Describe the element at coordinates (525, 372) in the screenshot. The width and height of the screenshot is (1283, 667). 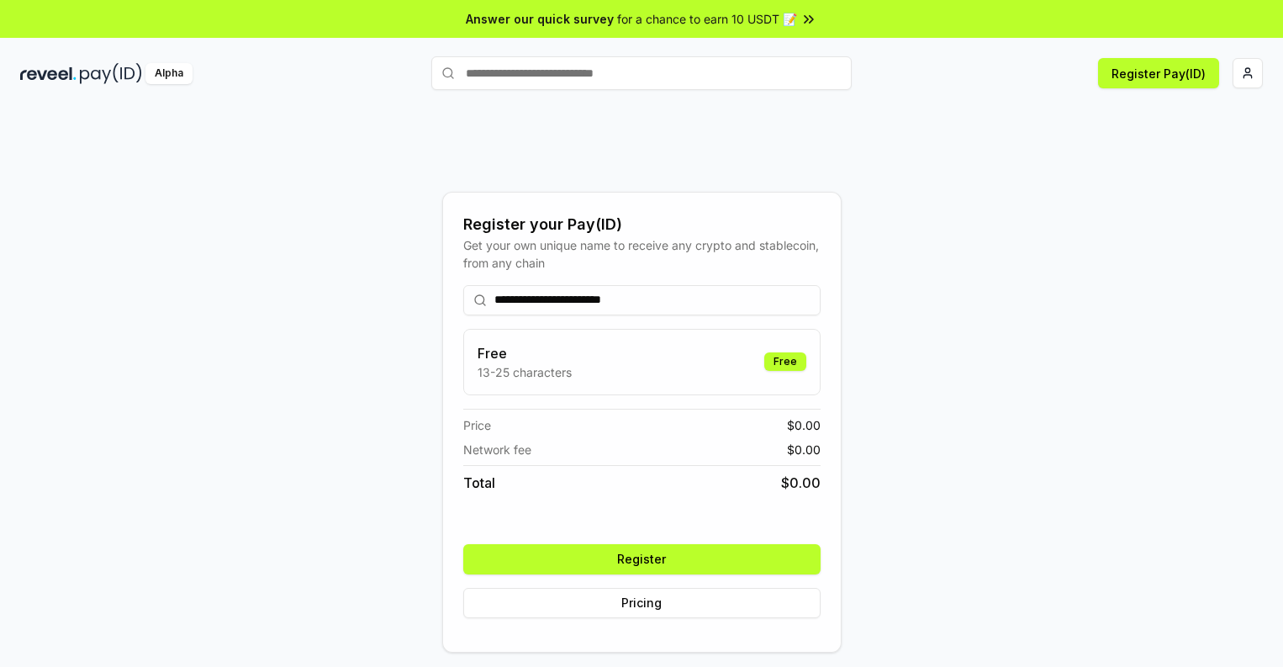
I see `p: 13-25 characters` at that location.